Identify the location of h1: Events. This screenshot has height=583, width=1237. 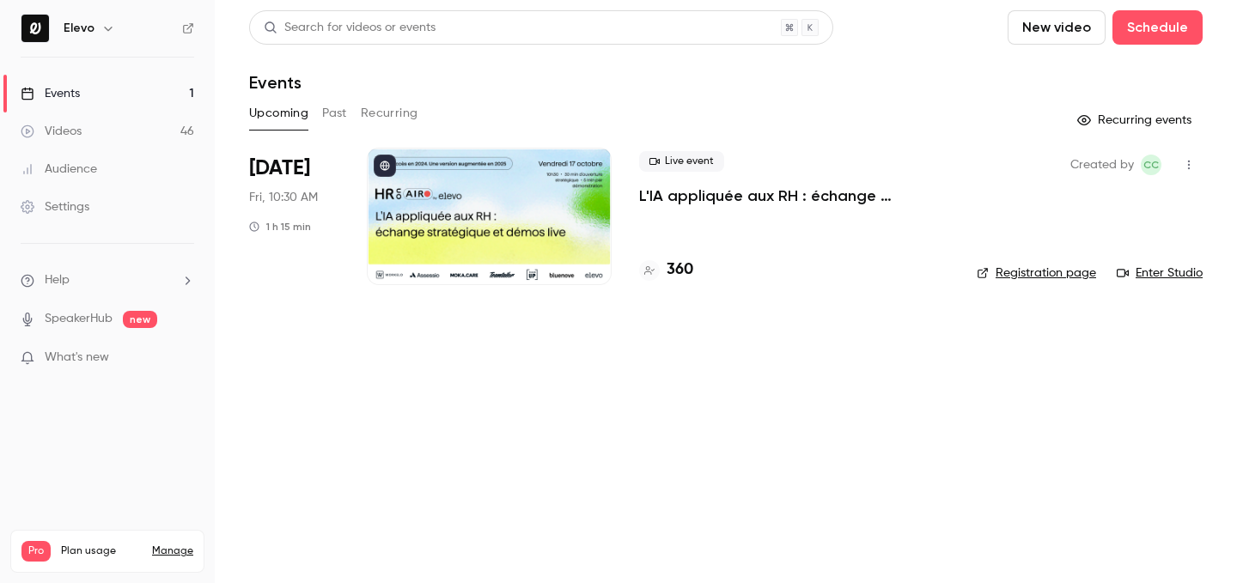
(275, 82).